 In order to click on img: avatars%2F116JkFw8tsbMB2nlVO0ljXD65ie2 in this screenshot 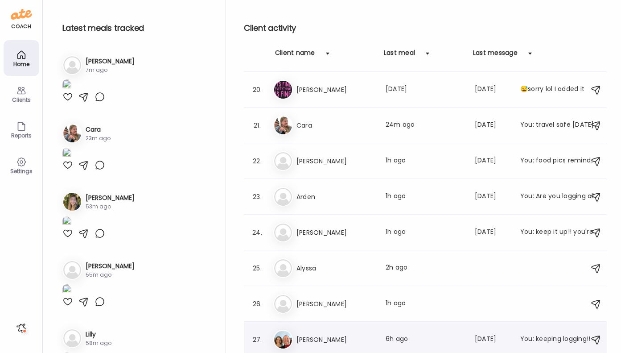, I will do `click(283, 90)`.